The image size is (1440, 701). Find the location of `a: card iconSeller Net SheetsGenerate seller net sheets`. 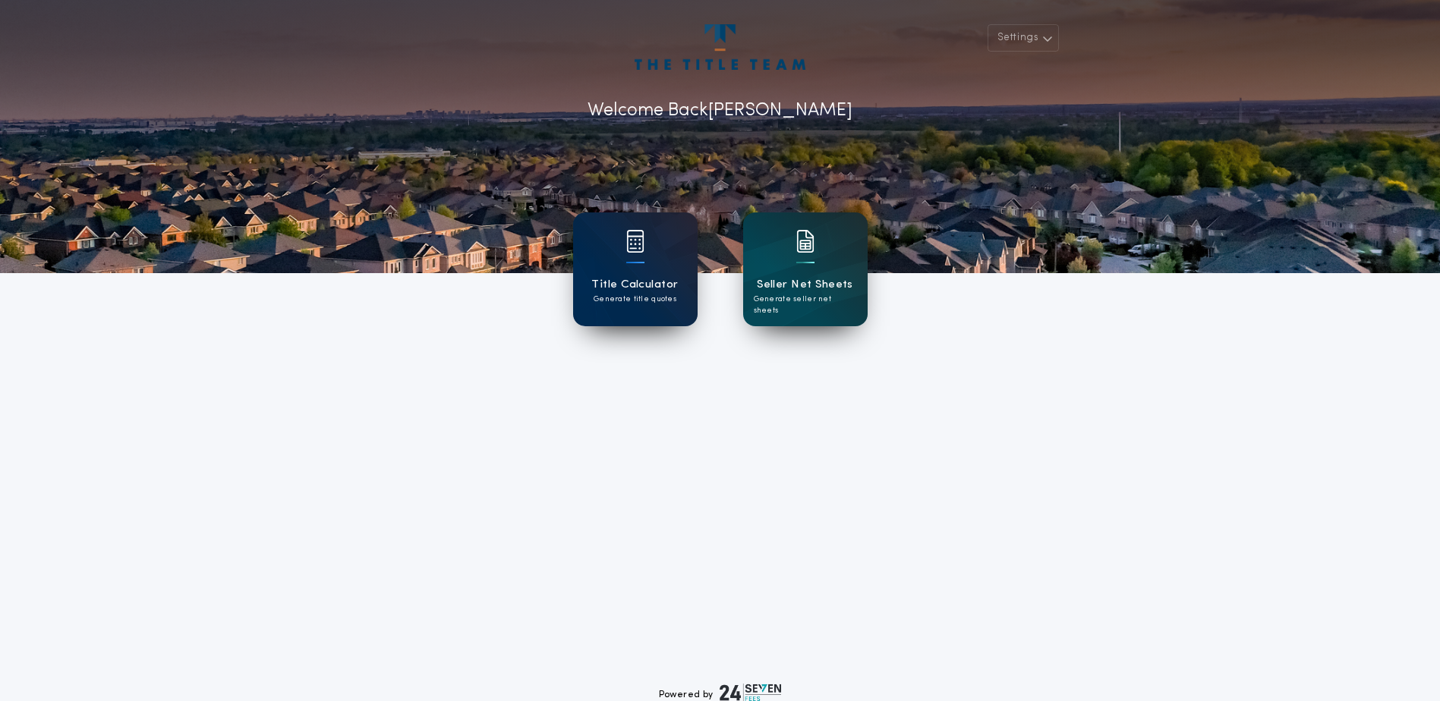

a: card iconSeller Net SheetsGenerate seller net sheets is located at coordinates (805, 269).